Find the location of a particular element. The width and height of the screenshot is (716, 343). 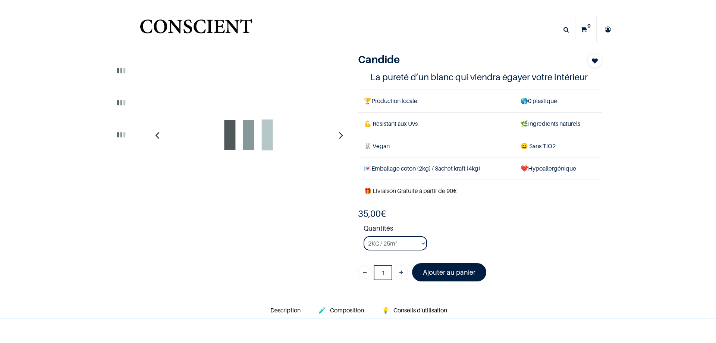

span: Add to wishlist is located at coordinates (595, 61).